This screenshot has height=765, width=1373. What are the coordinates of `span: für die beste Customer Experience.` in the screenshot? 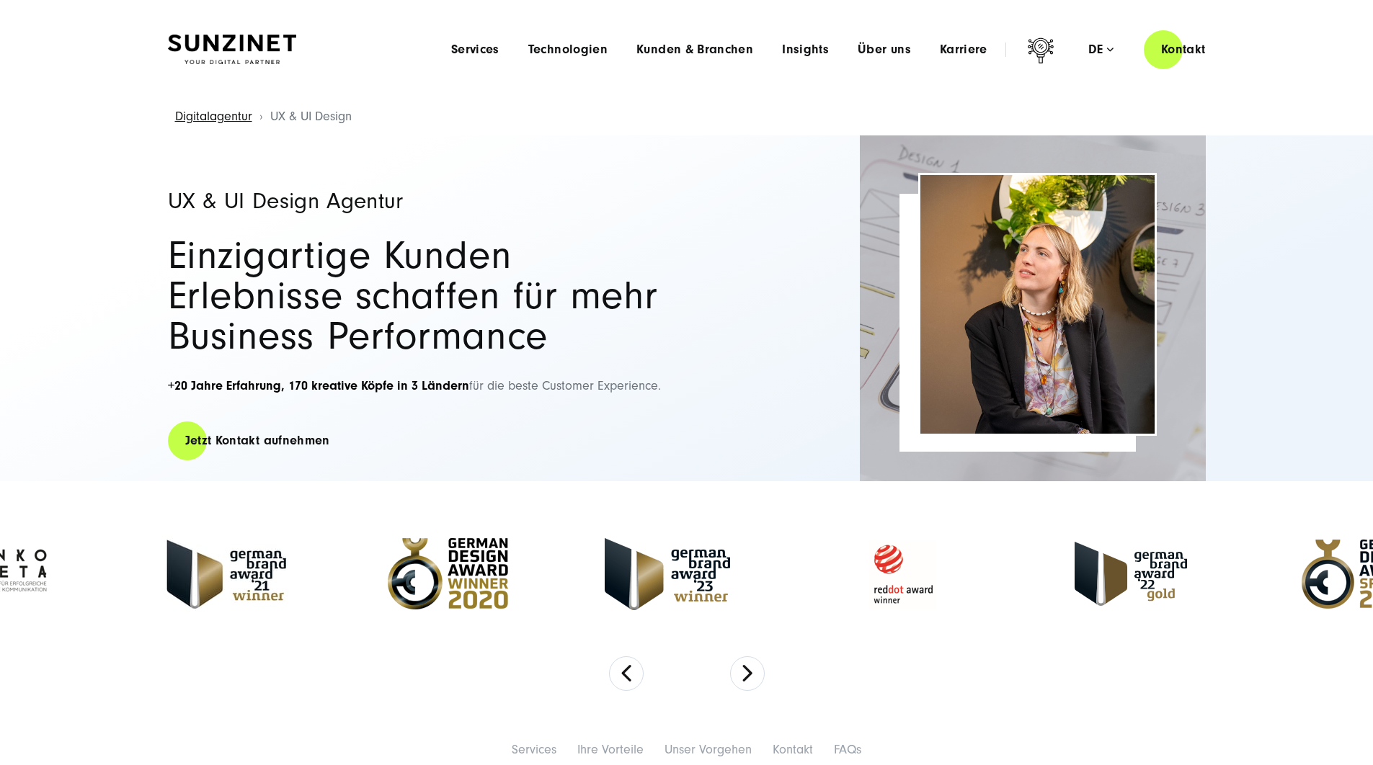 It's located at (414, 386).